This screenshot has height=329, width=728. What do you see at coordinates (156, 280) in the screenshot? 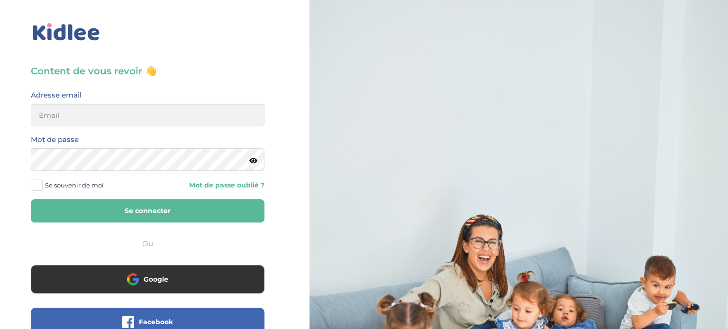
I see `span: Google` at bounding box center [156, 280].